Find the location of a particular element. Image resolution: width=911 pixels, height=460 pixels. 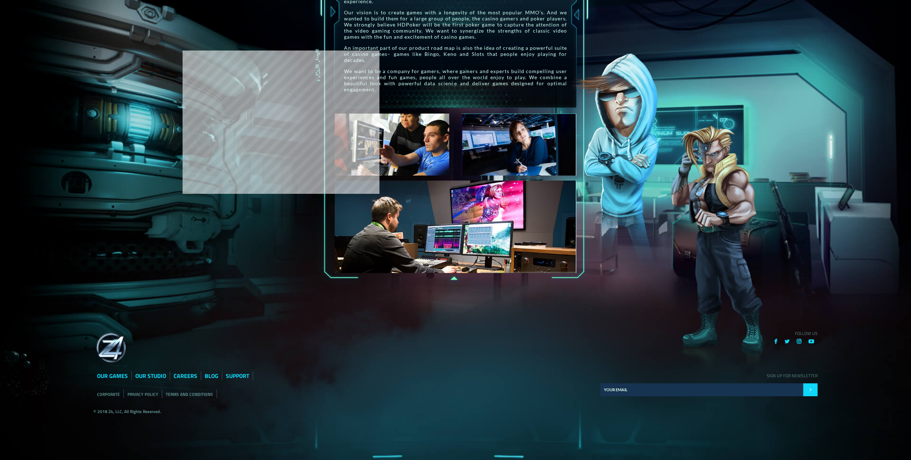

p: FOLLOW US is located at coordinates (709, 333).